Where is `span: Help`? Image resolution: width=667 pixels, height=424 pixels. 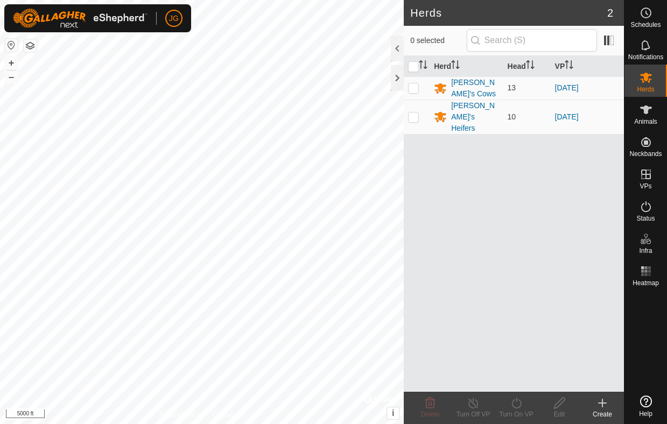
span: Help is located at coordinates (646, 414).